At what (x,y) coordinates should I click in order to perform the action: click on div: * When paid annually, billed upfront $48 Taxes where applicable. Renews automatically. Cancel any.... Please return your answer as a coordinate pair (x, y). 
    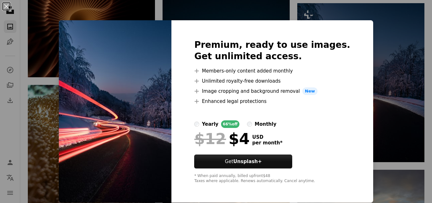
    Looking at the image, I should click on (272, 178).